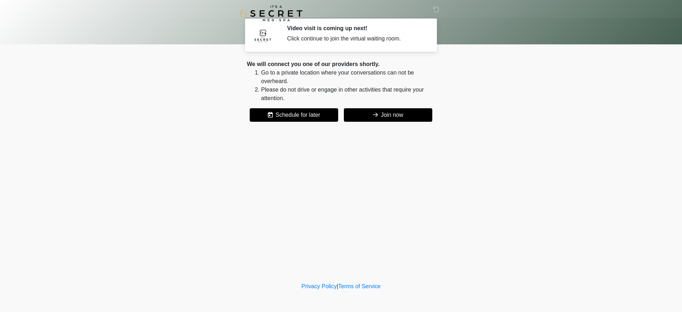 The height and width of the screenshot is (312, 682). Describe the element at coordinates (356, 39) in the screenshot. I see `div: Click continue to join the virtual waiting room.` at that location.